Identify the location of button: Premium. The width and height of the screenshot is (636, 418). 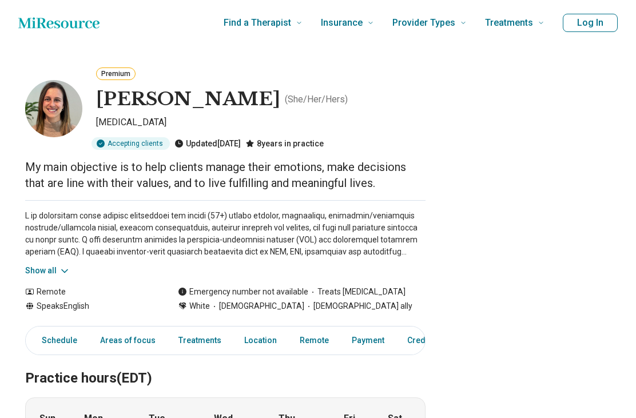
(116, 74).